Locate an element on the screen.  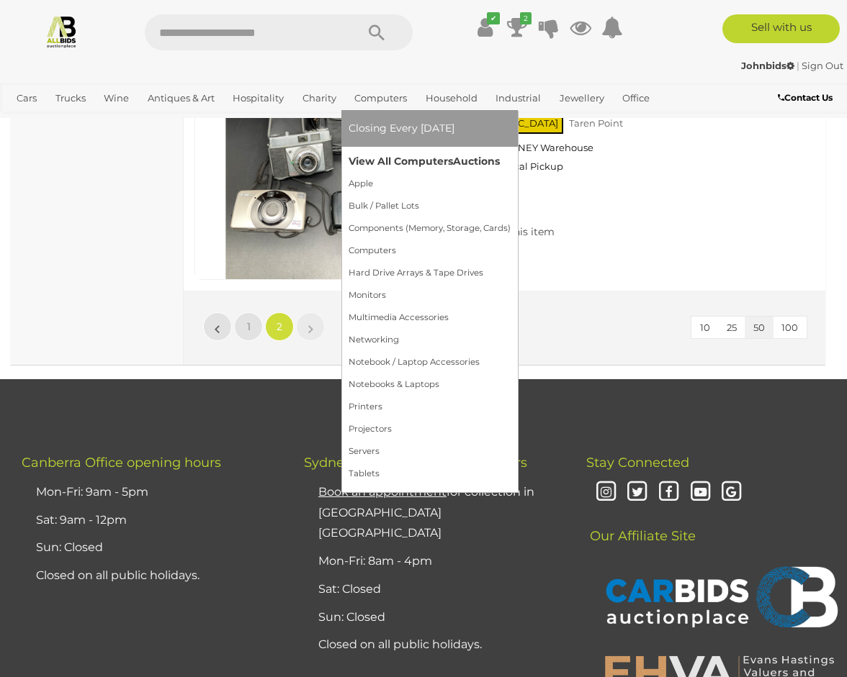
a: Contact Us is located at coordinates (806, 98).